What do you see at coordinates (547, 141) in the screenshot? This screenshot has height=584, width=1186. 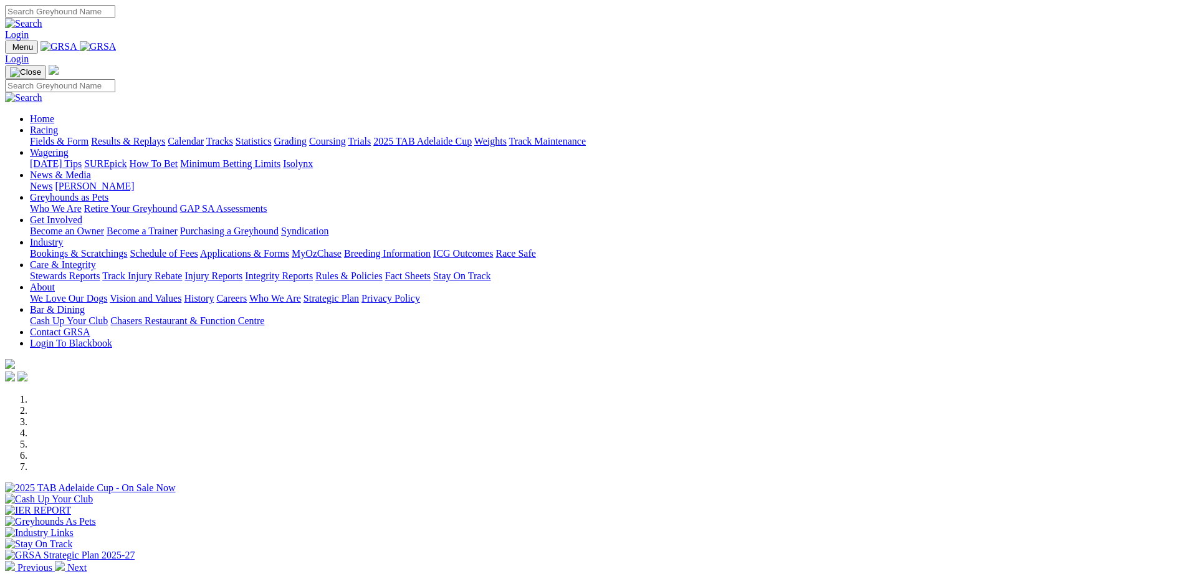 I see `a: Track Maintenance` at bounding box center [547, 141].